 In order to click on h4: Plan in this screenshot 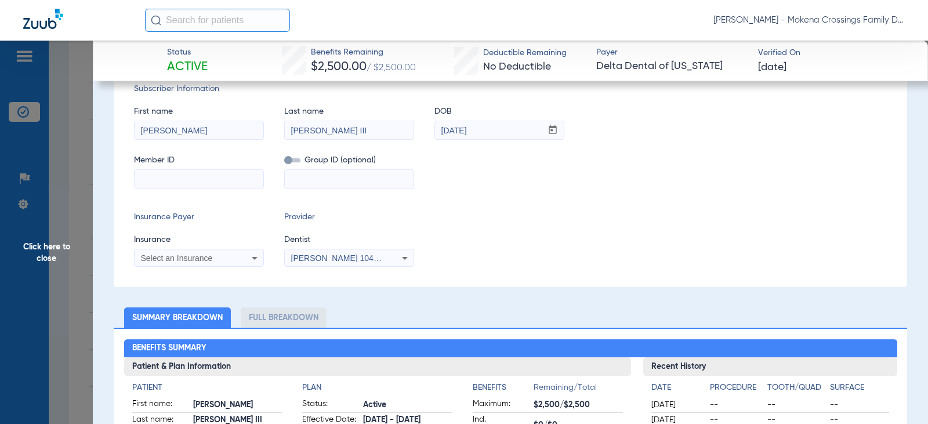, I will do `click(377, 387)`.